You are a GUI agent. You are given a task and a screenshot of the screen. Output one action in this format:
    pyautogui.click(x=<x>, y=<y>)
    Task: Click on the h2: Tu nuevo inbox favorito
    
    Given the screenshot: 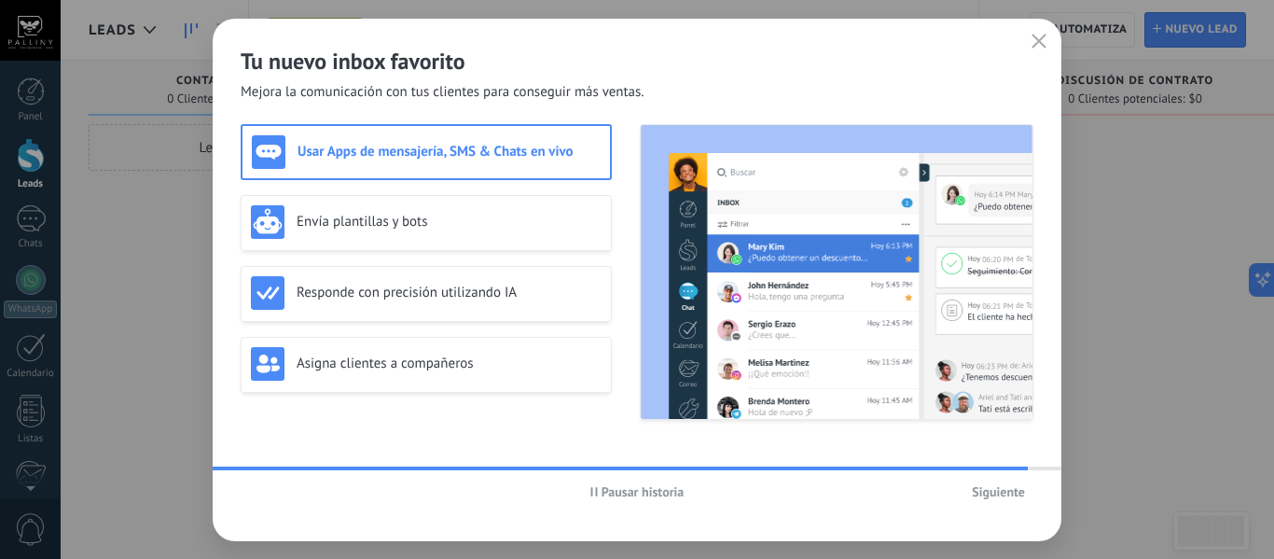 What is the action you would take?
    pyautogui.click(x=637, y=61)
    